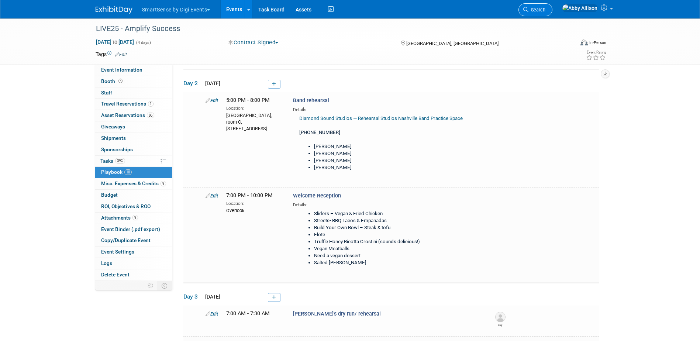 The height and width of the screenshot is (341, 700). Describe the element at coordinates (113, 81) in the screenshot. I see `span: Booth` at that location.